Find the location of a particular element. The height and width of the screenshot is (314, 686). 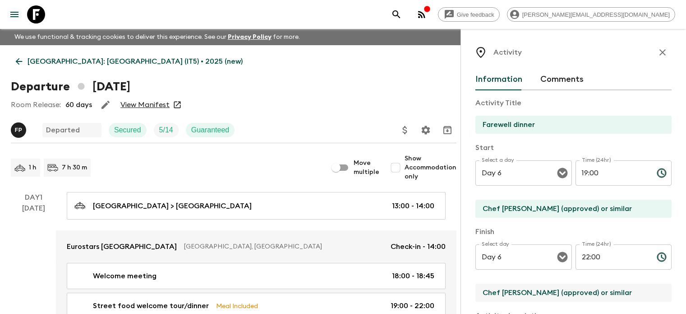

p: Finish is located at coordinates (573, 231).